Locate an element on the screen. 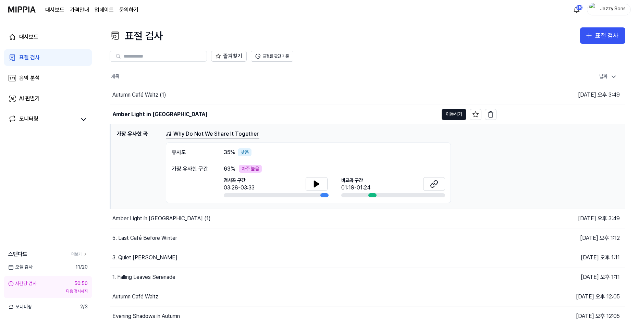 The image size is (639, 320). div: 아주 높음 is located at coordinates (250, 169).